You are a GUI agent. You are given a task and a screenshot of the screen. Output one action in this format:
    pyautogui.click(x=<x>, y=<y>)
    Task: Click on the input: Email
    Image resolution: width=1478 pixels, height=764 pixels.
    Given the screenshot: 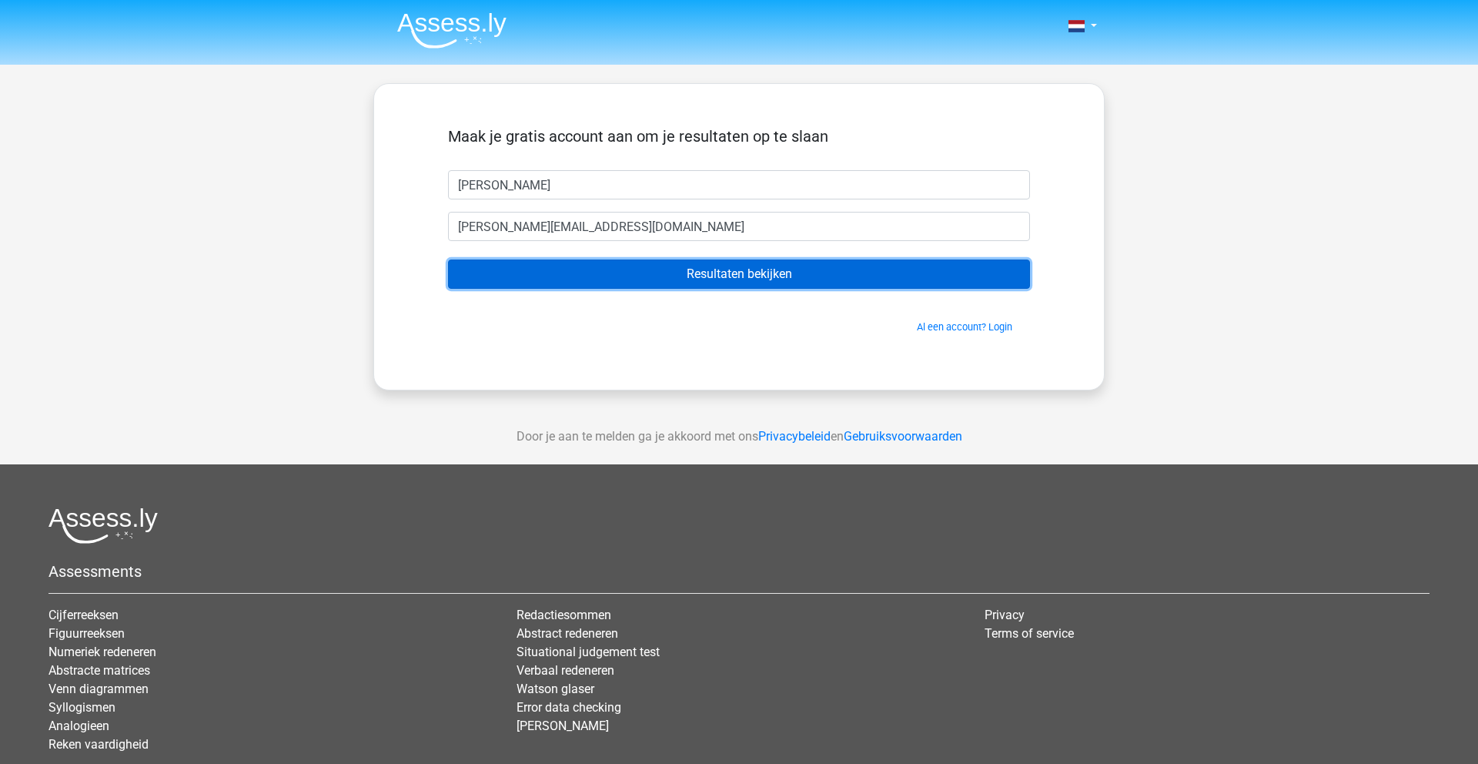 What is the action you would take?
    pyautogui.click(x=739, y=226)
    